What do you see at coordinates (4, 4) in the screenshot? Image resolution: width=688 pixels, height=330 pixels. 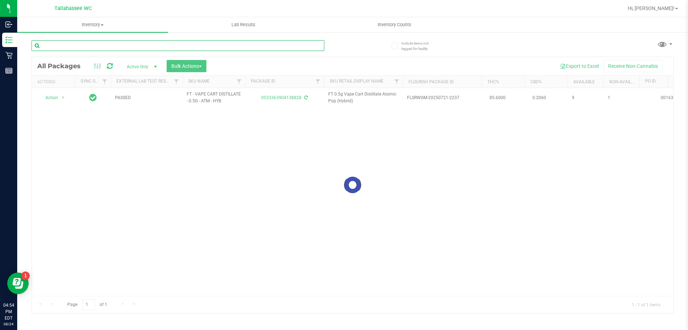 I see `span: 1` at bounding box center [4, 4].